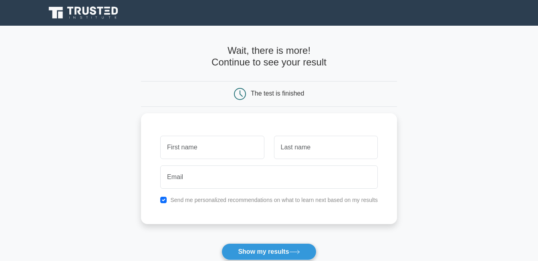 The height and width of the screenshot is (261, 538). I want to click on input: Last name, so click(326, 147).